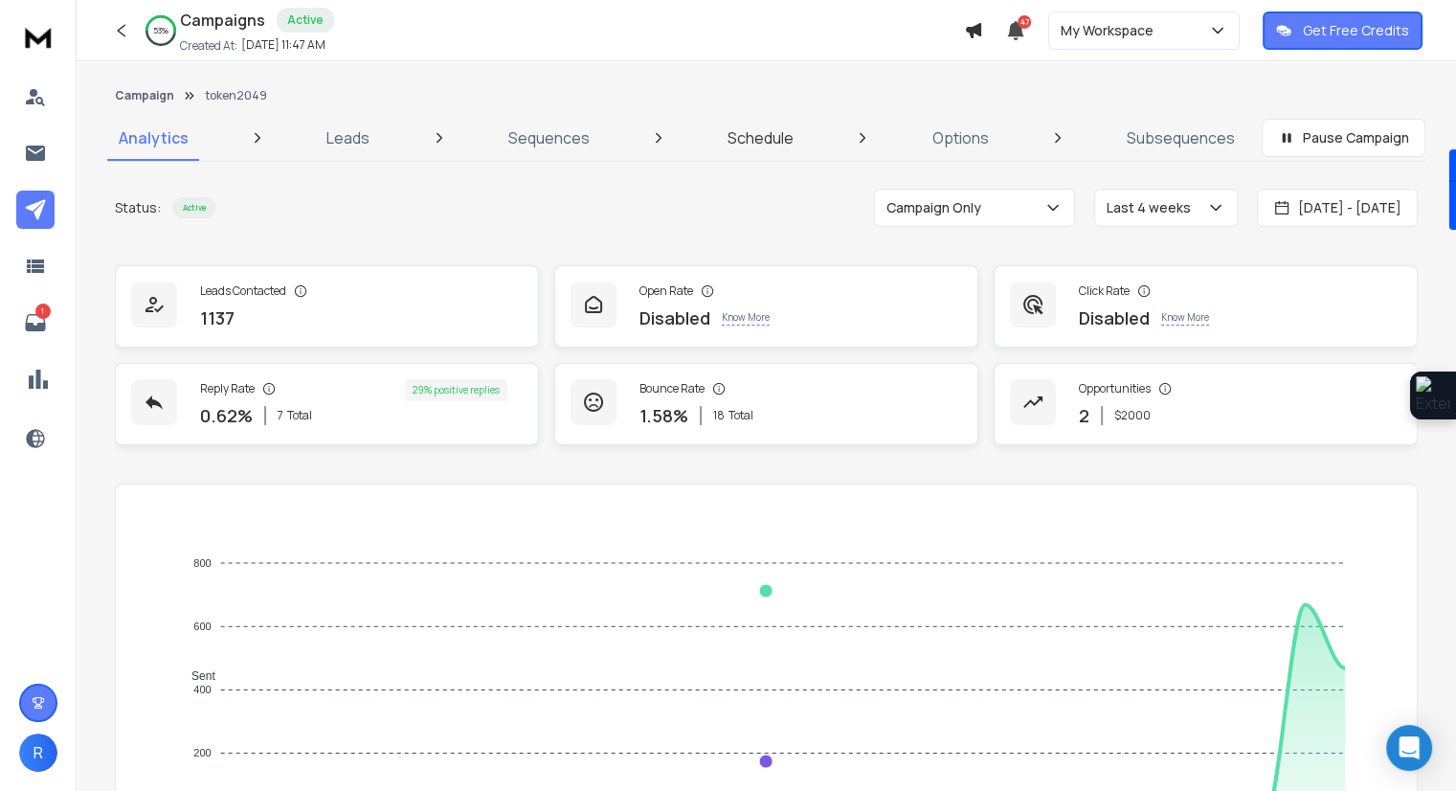 The height and width of the screenshot is (791, 1456). Describe the element at coordinates (222, 20) in the screenshot. I see `h1: Campaigns` at that location.